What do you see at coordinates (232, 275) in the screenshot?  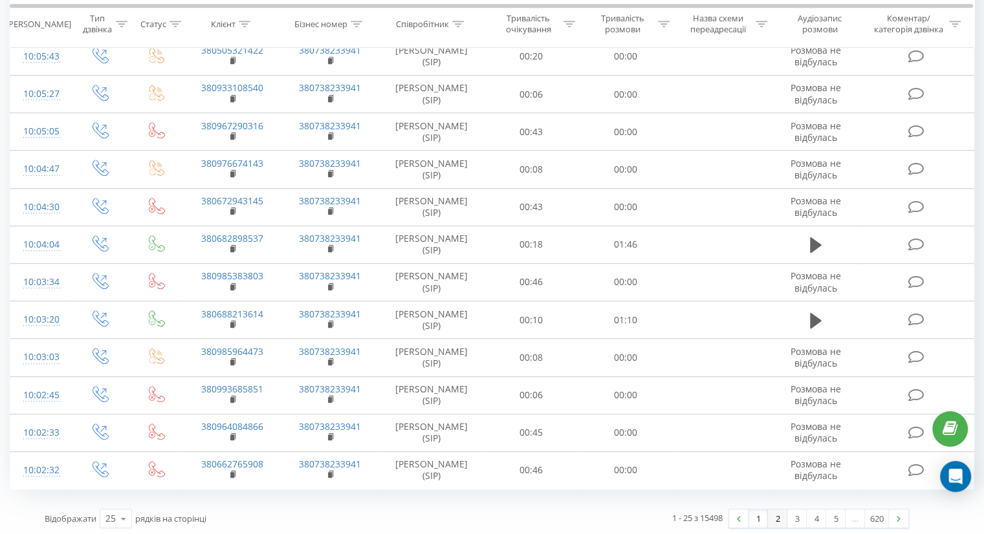 I see `a: 380985383803` at bounding box center [232, 275].